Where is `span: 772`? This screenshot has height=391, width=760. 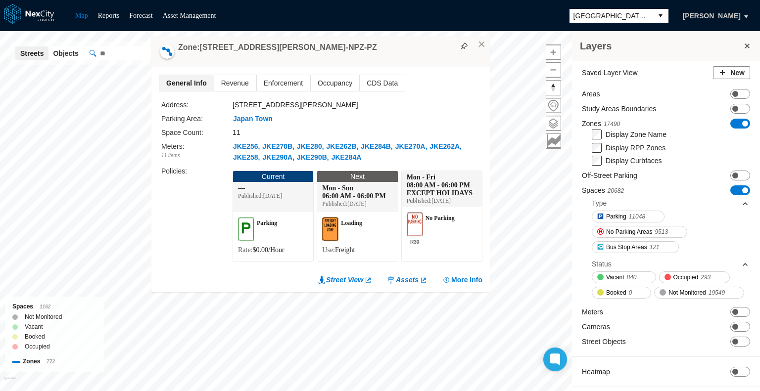 span: 772 is located at coordinates (50, 362).